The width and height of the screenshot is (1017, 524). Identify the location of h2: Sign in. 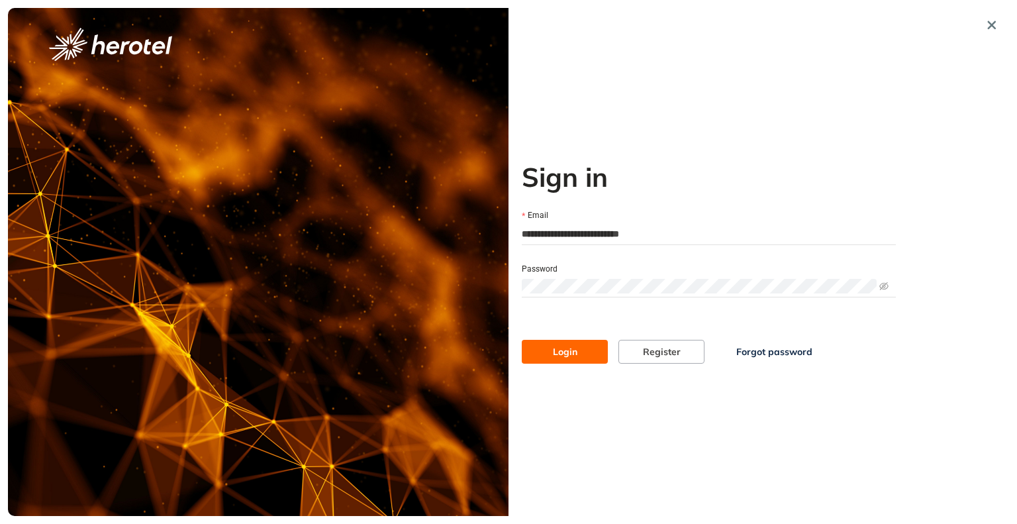
(708, 177).